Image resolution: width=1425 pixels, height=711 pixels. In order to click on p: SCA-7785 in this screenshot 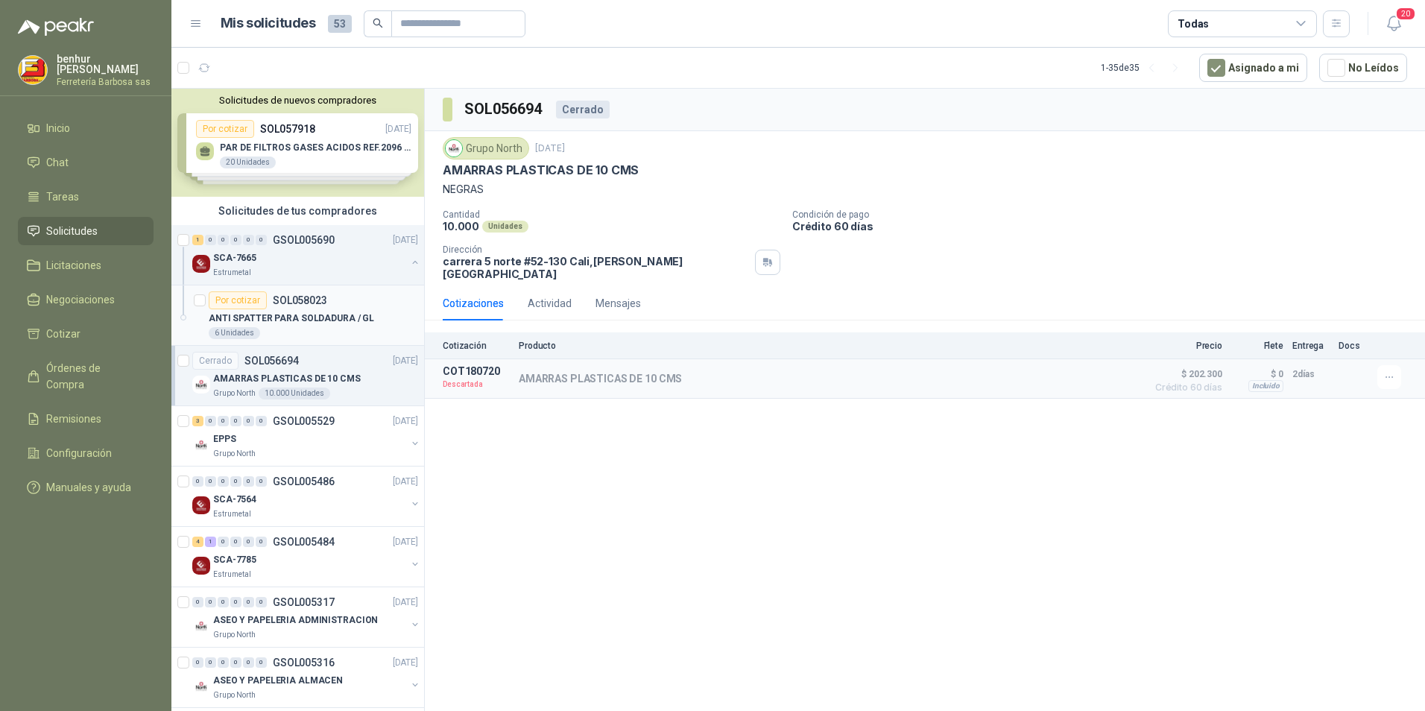, I will do `click(235, 560)`.